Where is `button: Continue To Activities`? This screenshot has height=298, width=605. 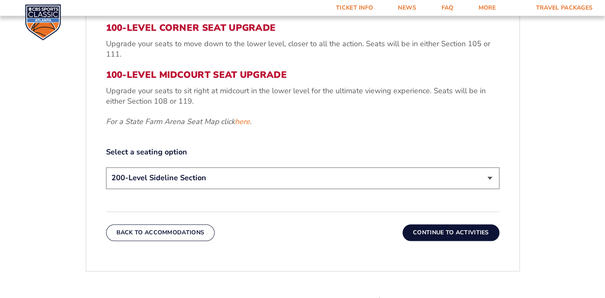 button: Continue To Activities is located at coordinates (451, 232).